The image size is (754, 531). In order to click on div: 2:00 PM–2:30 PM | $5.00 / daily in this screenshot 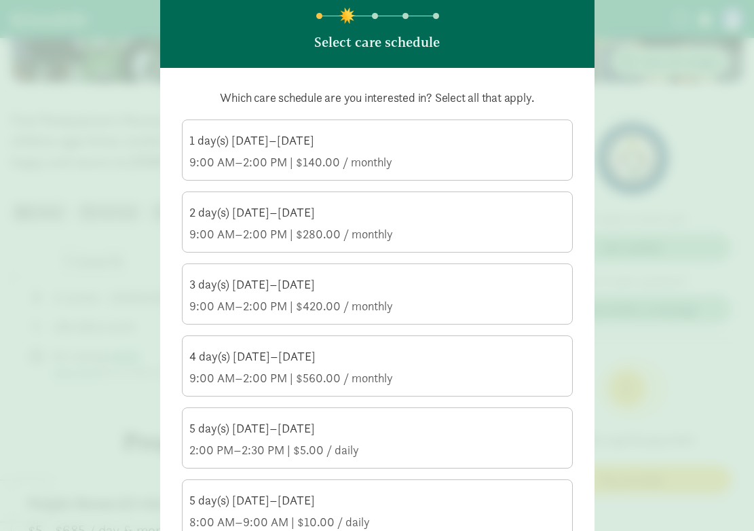, I will do `click(377, 450)`.